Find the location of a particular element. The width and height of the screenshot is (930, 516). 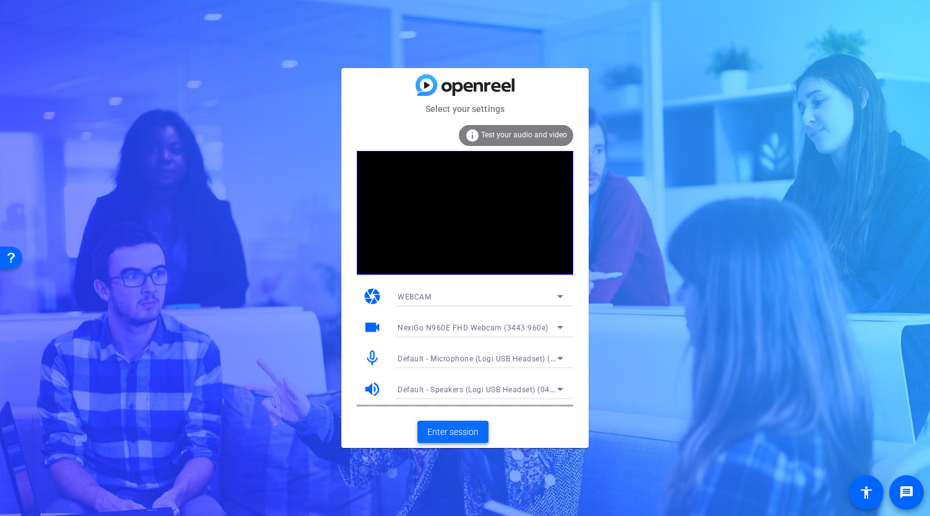

span: Enter session is located at coordinates (453, 432).